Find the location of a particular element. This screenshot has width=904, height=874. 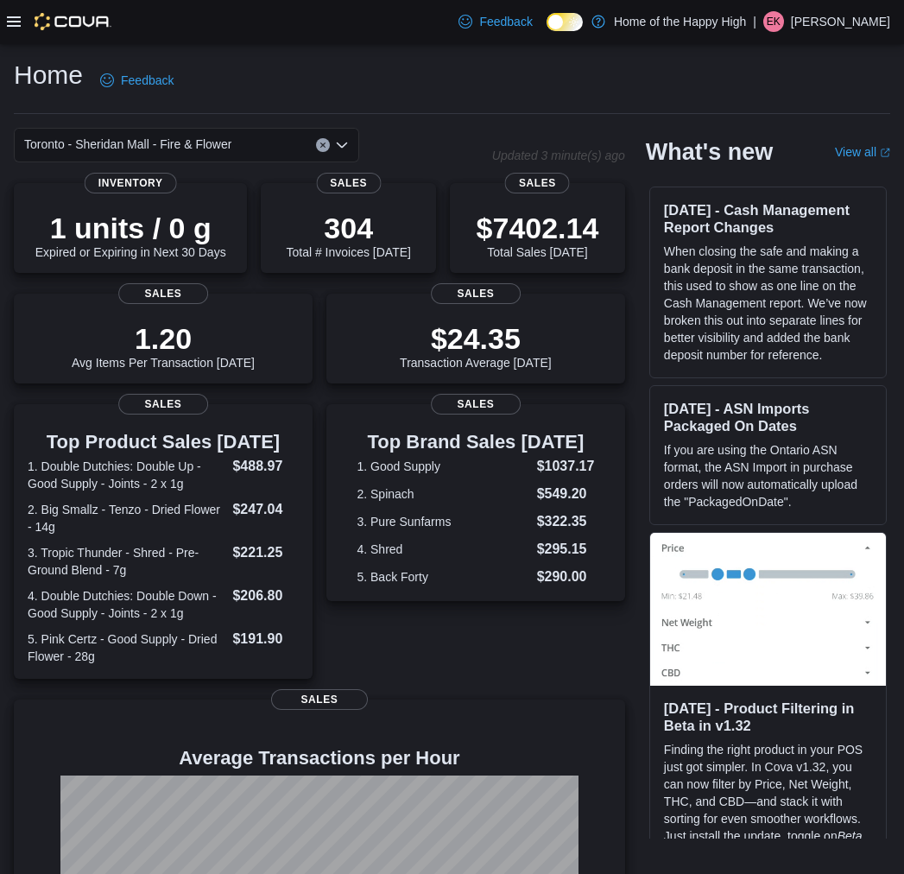

p: Updated 3 minute(s) ago is located at coordinates (559, 155).